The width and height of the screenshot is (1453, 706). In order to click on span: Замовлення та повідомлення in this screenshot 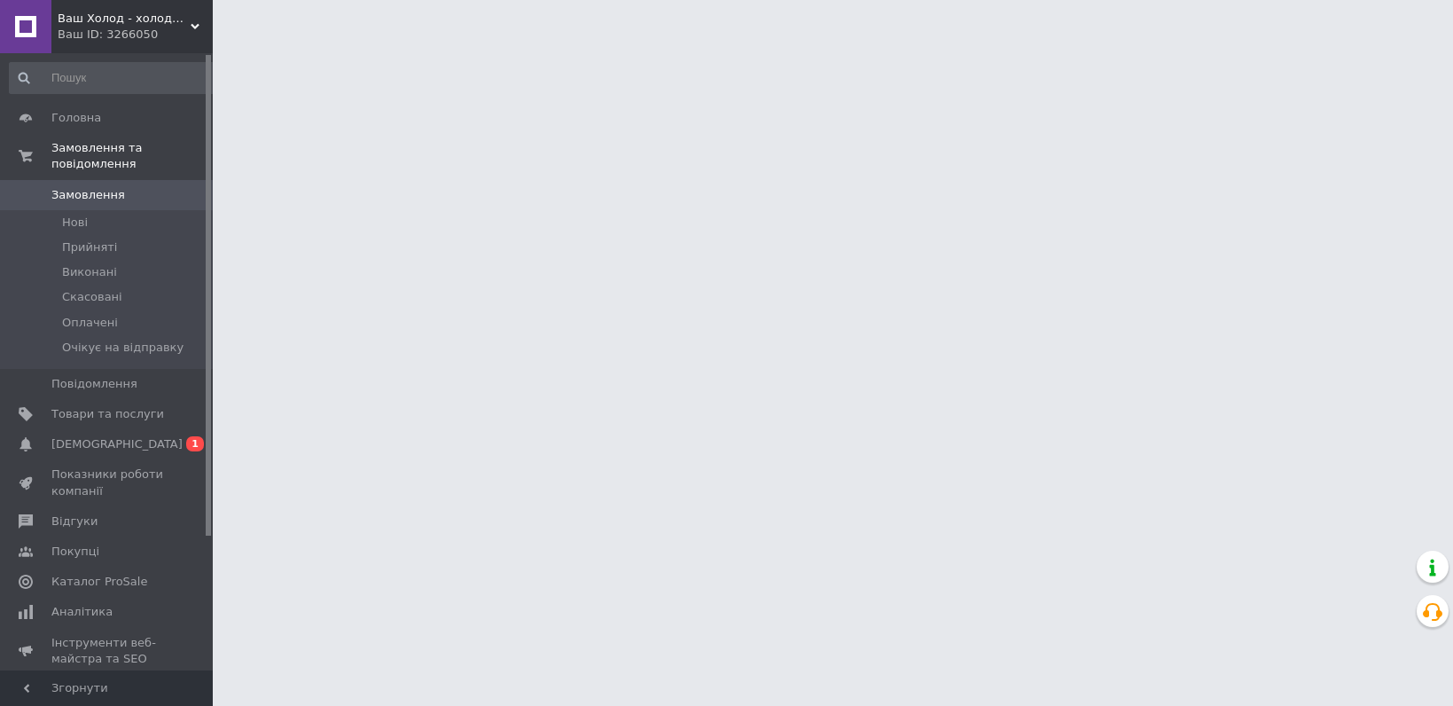, I will do `click(132, 156)`.